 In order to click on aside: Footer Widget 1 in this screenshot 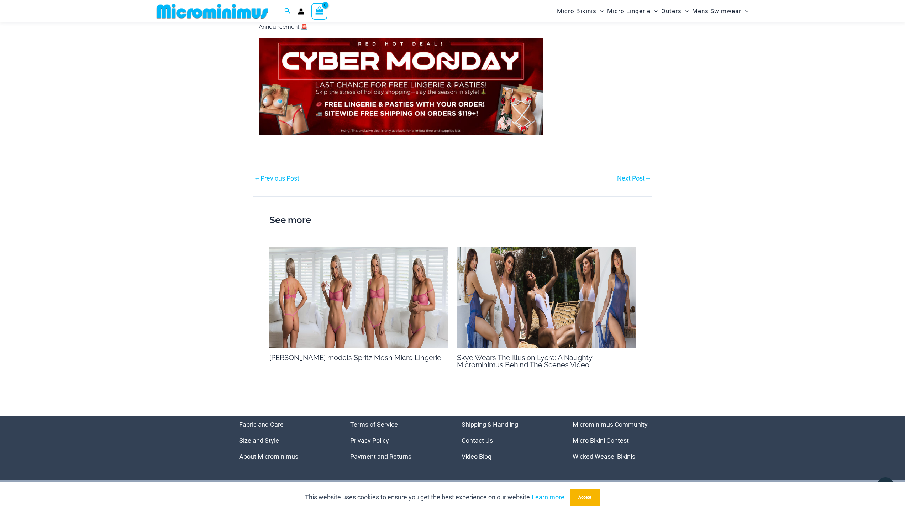, I will do `click(286, 440)`.